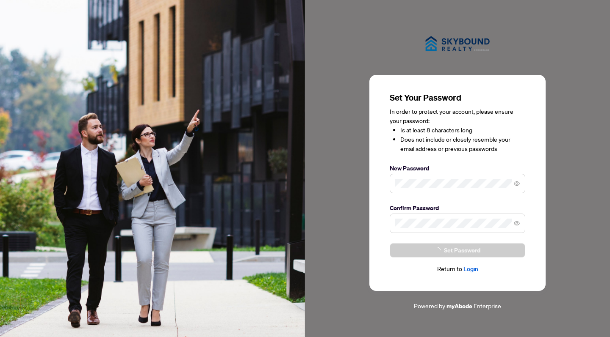 Image resolution: width=610 pixels, height=337 pixels. I want to click on div: Return to, so click(457, 269).